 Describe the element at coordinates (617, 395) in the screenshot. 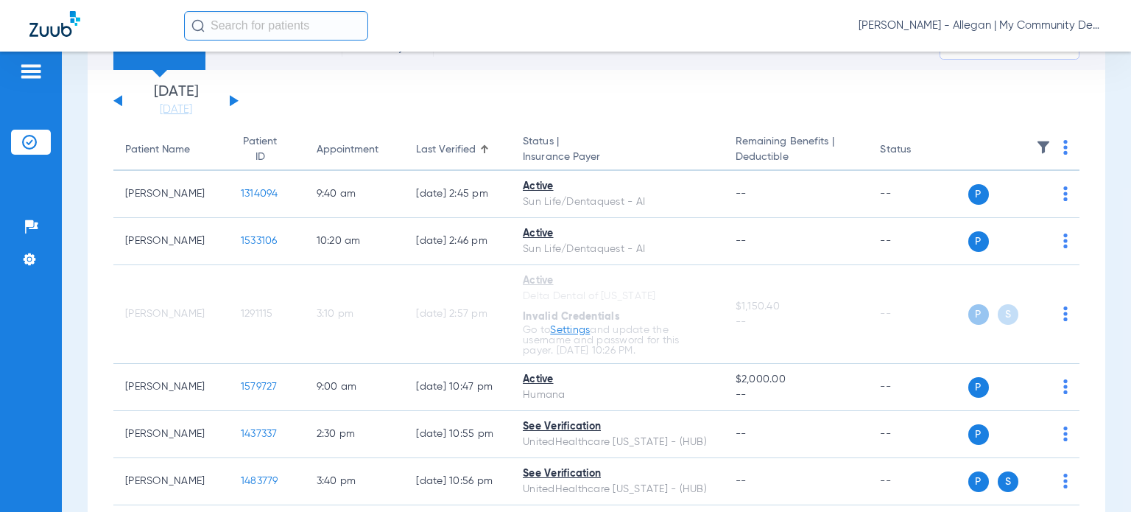

I see `div: Humana` at that location.